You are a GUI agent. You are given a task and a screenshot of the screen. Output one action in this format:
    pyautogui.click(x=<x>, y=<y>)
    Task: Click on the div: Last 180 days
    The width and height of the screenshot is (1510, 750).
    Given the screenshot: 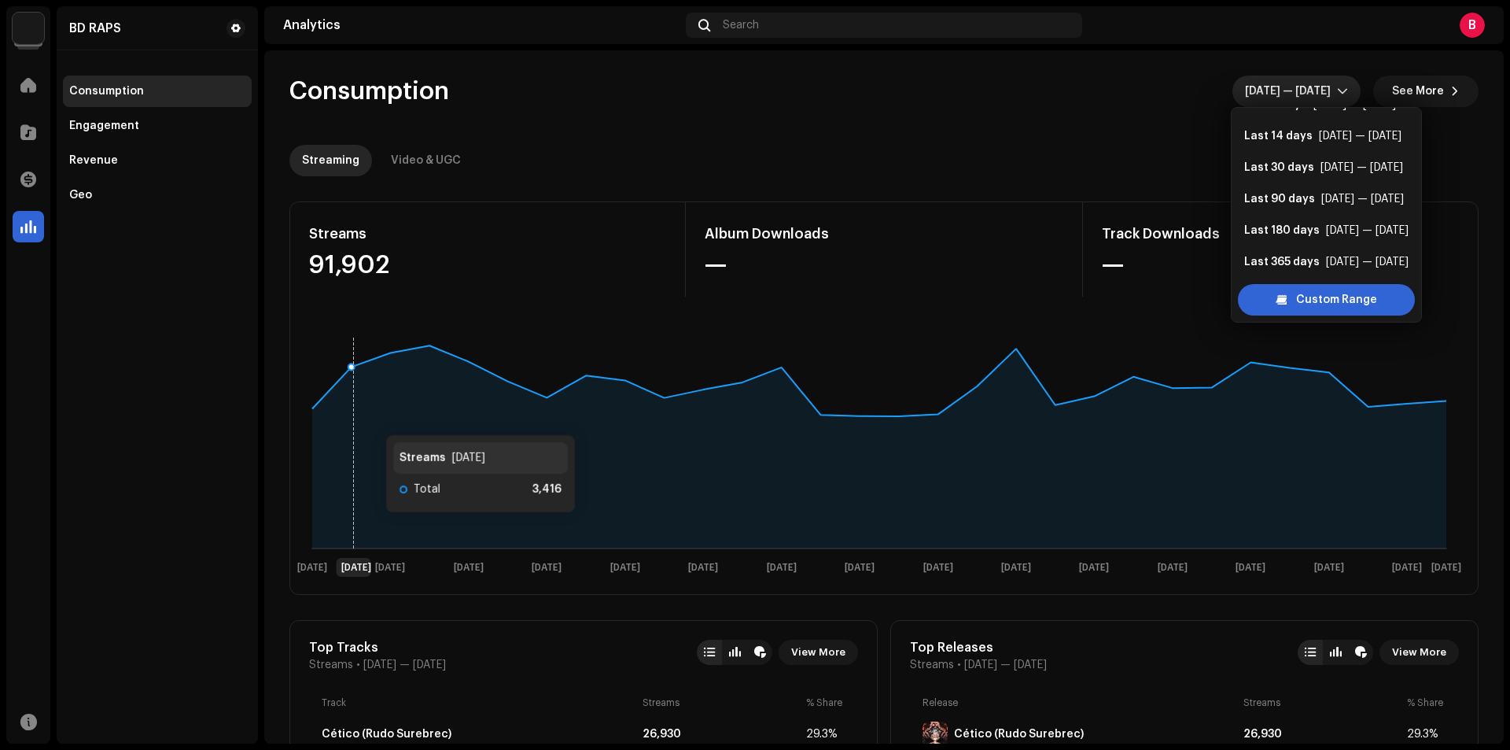 What is the action you would take?
    pyautogui.click(x=1282, y=230)
    